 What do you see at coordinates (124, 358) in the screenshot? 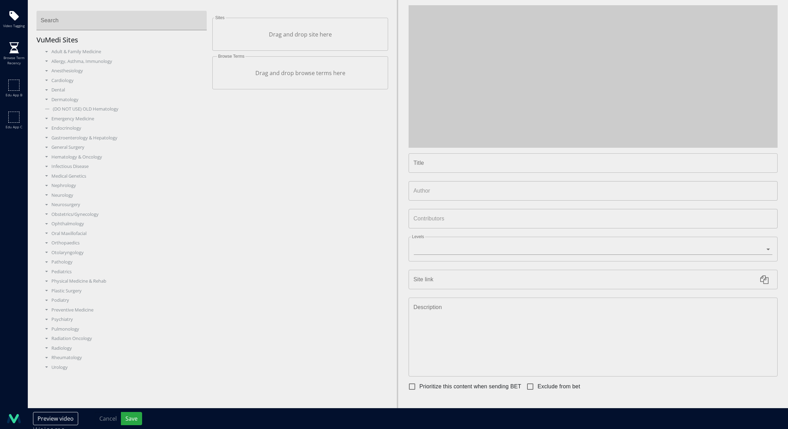
I see `div: Rheumatology` at bounding box center [124, 358].